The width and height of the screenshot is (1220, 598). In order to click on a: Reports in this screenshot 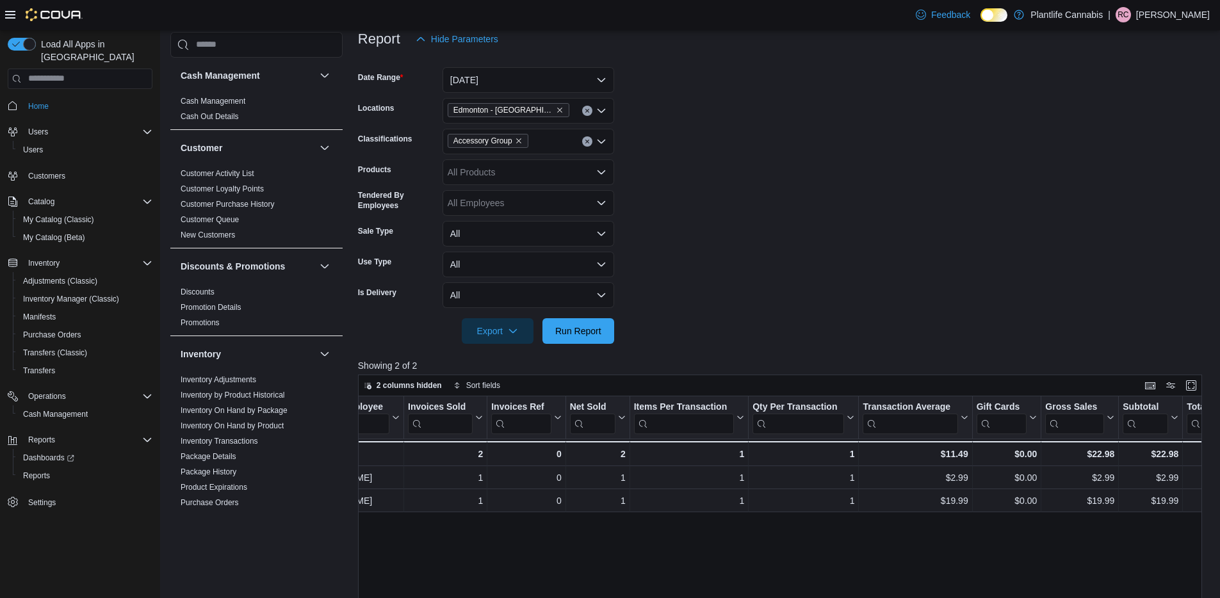, I will do `click(37, 476)`.